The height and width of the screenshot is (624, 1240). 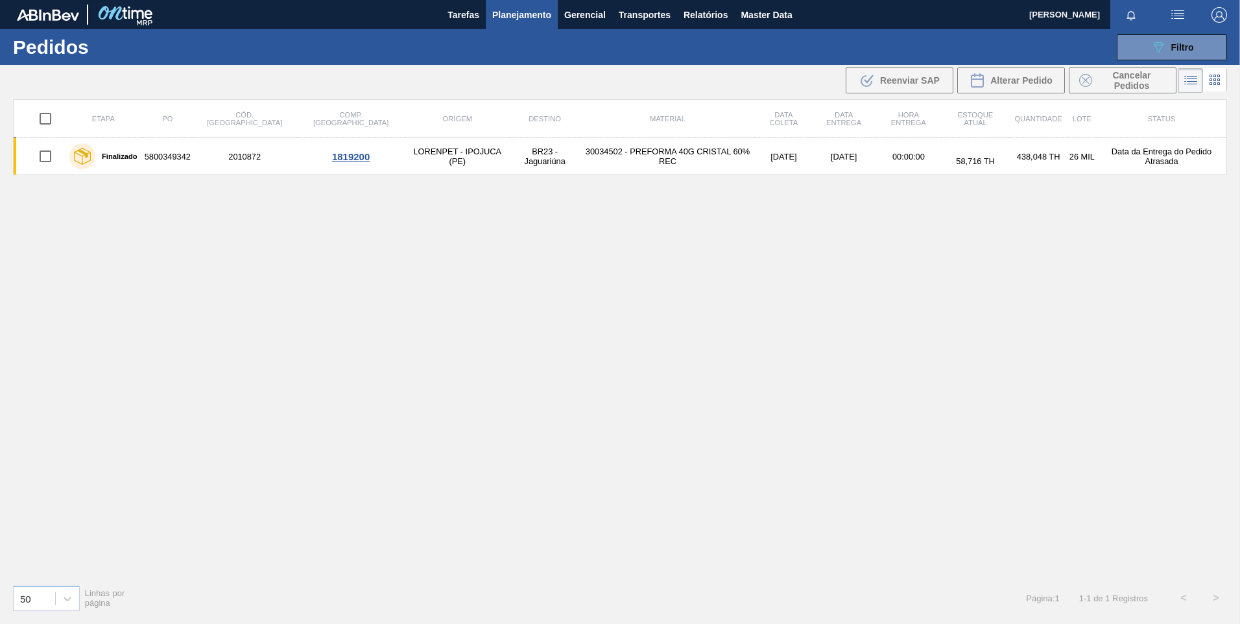 What do you see at coordinates (244, 156) in the screenshot?
I see `td: 2010872` at bounding box center [244, 156].